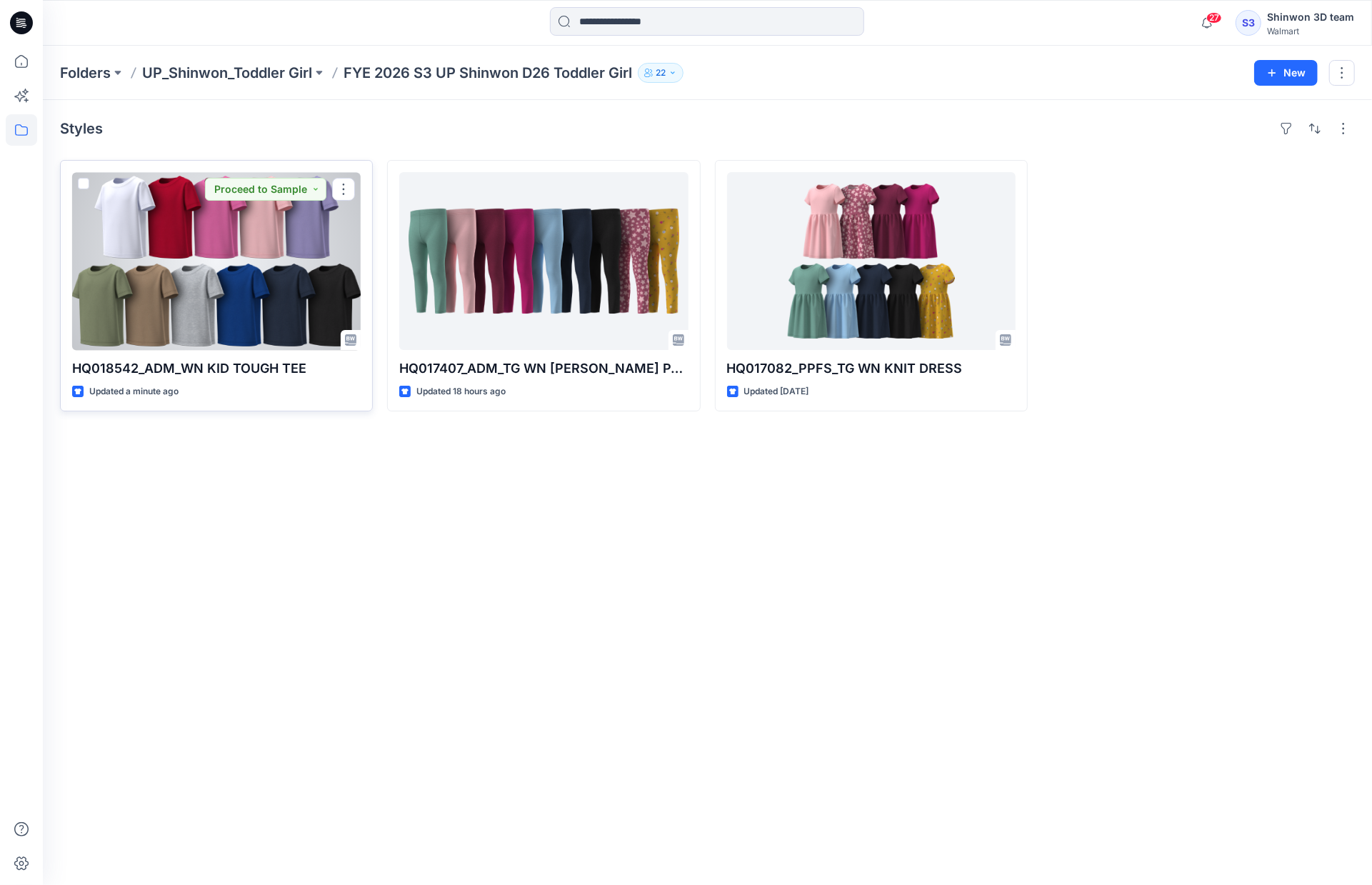  I want to click on p: FYE 2026 S3 UP Shinwon D26 Toddler Girl, so click(488, 73).